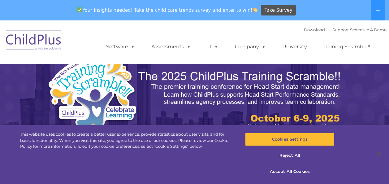 The width and height of the screenshot is (389, 184). Describe the element at coordinates (294, 47) in the screenshot. I see `a: University` at that location.